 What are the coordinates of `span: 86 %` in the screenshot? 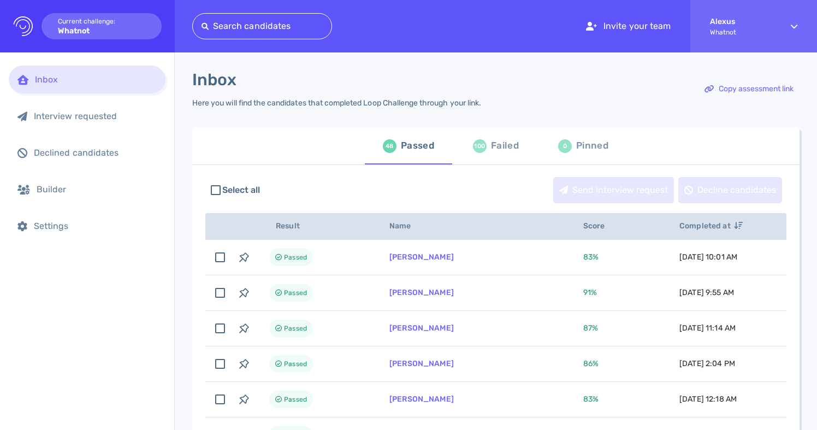 It's located at (591, 363).